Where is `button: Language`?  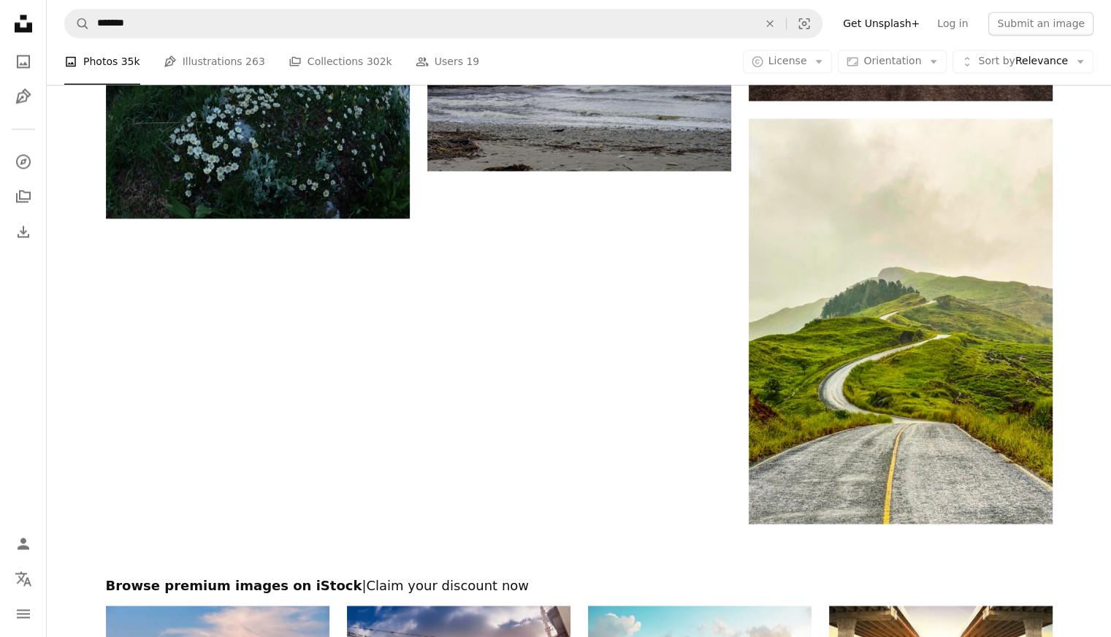
button: Language is located at coordinates (23, 578).